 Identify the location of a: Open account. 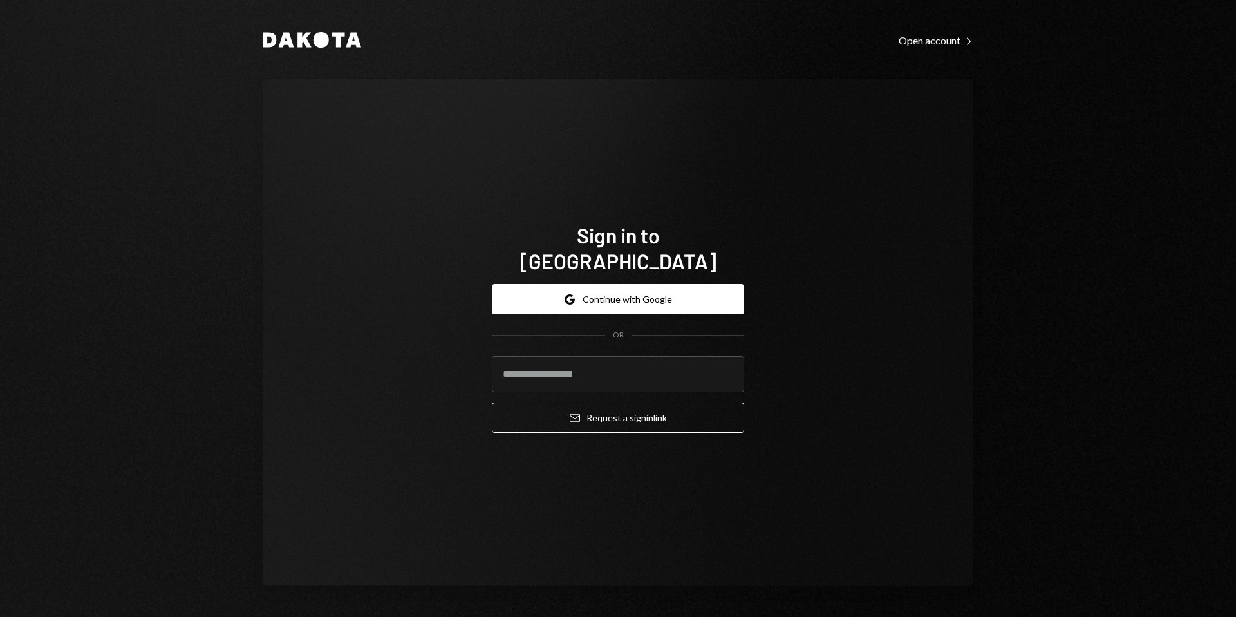
(936, 40).